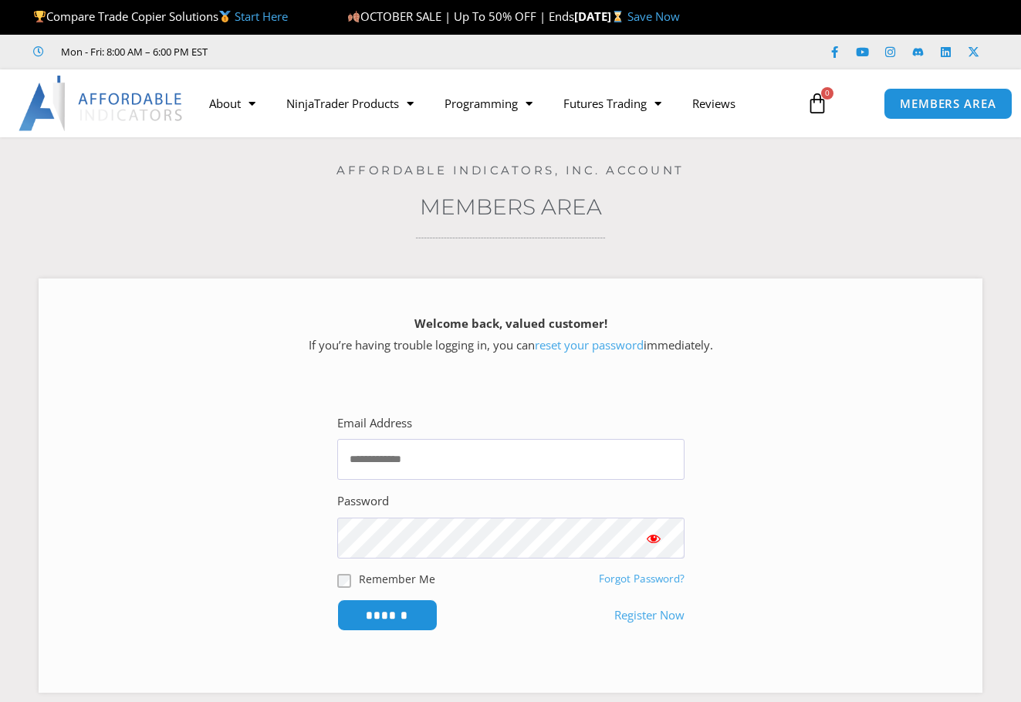 The image size is (1021, 702). What do you see at coordinates (261, 16) in the screenshot?
I see `a: Start Here` at bounding box center [261, 16].